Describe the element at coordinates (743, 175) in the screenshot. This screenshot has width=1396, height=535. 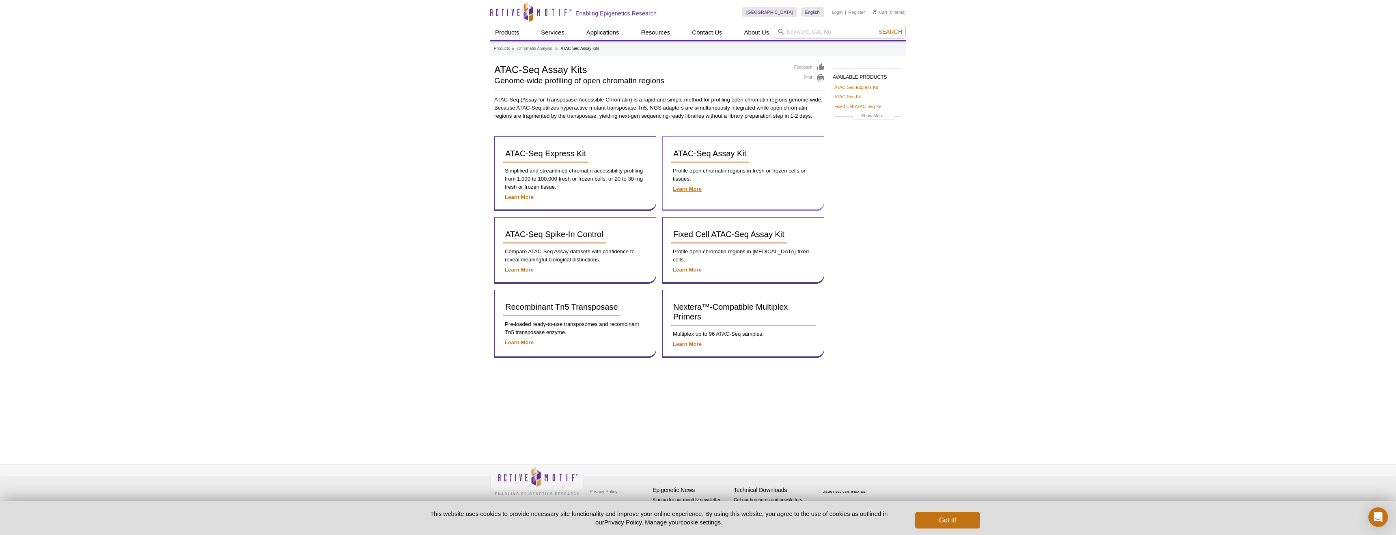
I see `p: Profile open chromatin regions in fresh or frozen cells or tissues.` at that location.